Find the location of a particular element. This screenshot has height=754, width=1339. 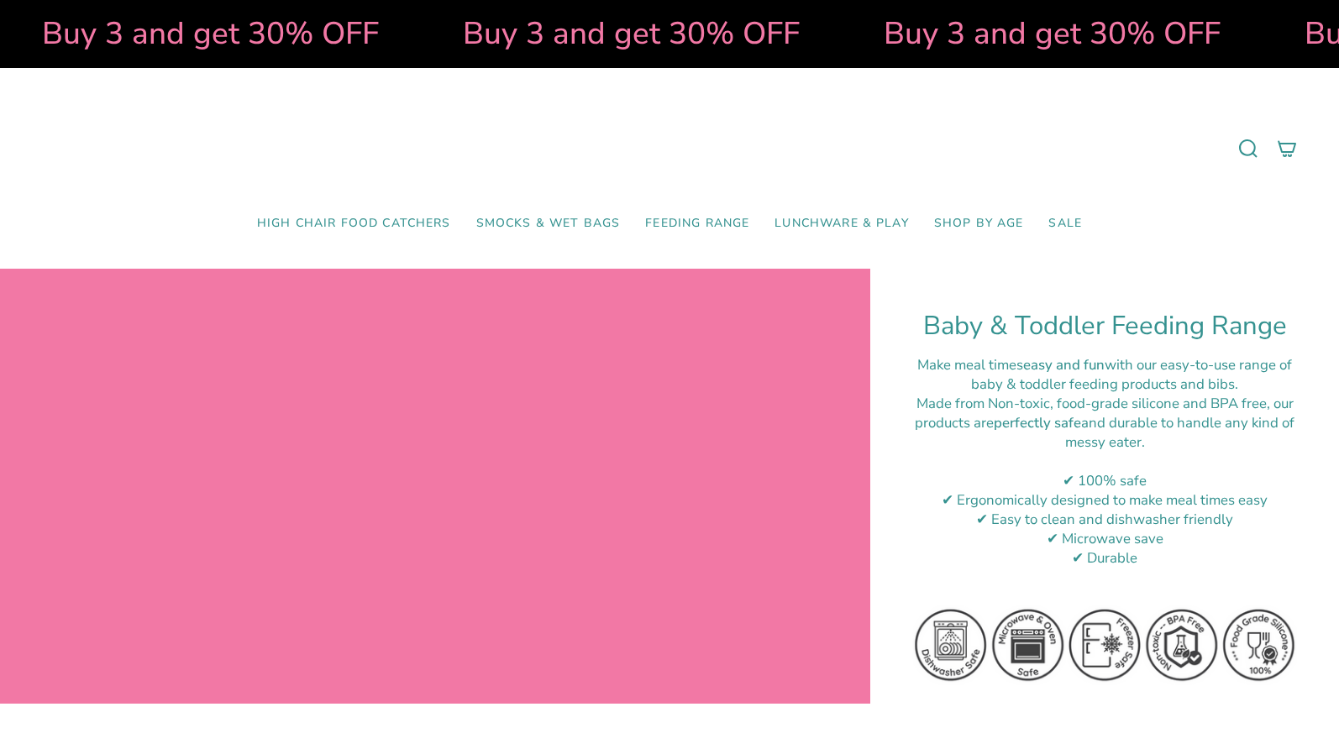

div: Lunchware & Play is located at coordinates (841, 223).